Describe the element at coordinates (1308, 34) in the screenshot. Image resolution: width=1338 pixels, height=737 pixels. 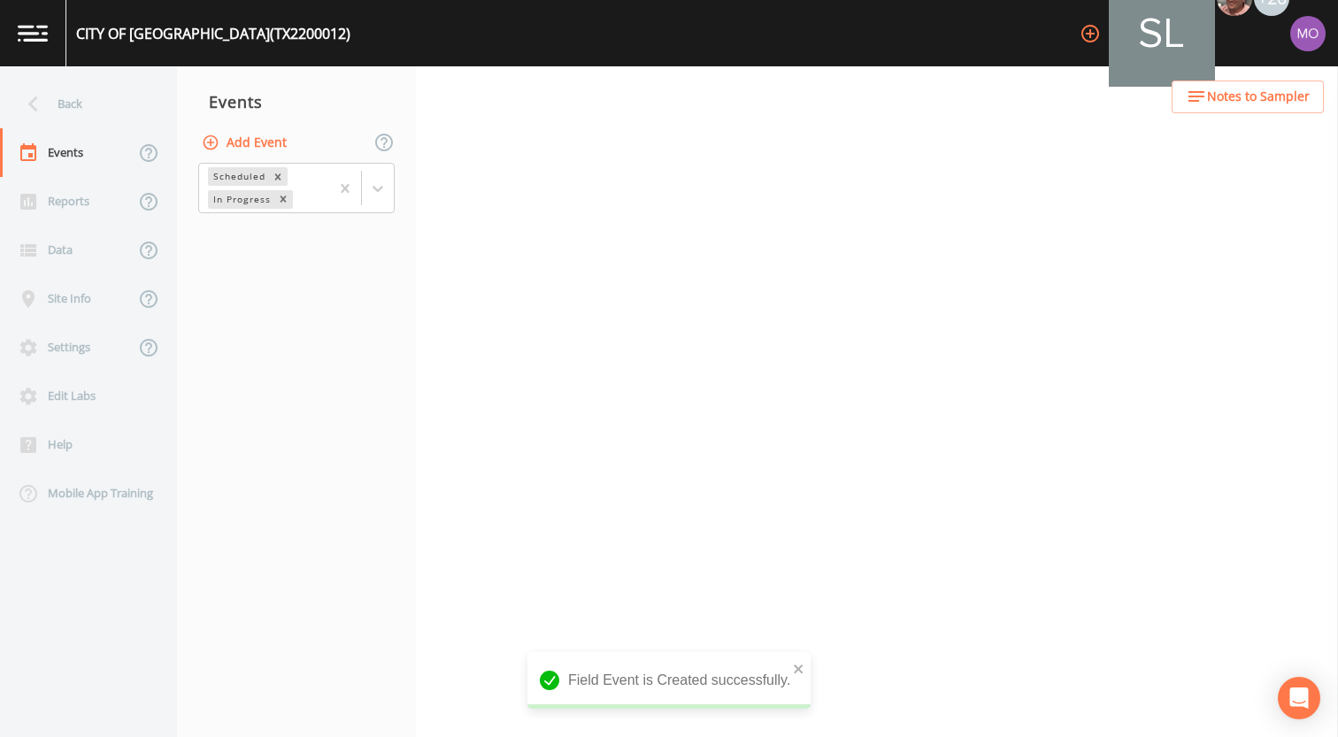
I see `img: 4e251478aba98ce068fb7eae8f78b90c` at that location.